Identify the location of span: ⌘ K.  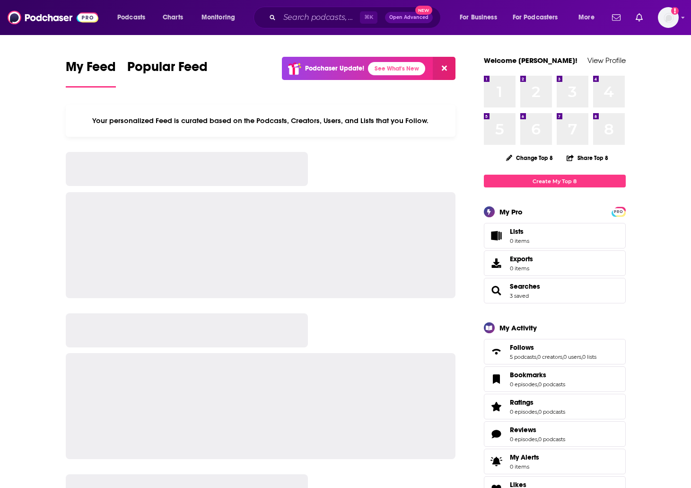
(369, 18).